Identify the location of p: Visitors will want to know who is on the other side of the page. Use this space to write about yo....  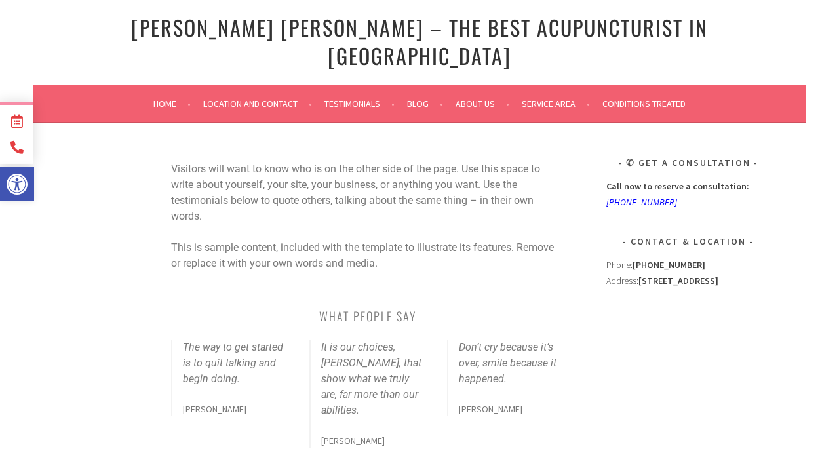
(368, 193).